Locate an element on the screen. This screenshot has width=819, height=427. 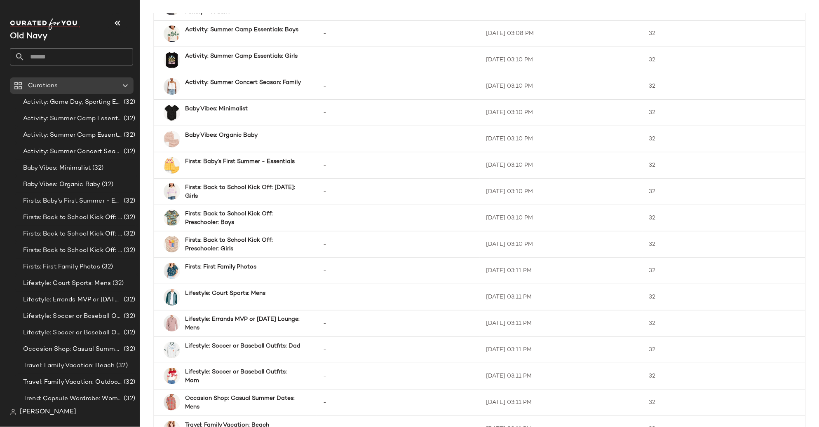
b: Firsts: Back to School Kick Off: Preschooler: Girls is located at coordinates (243, 245).